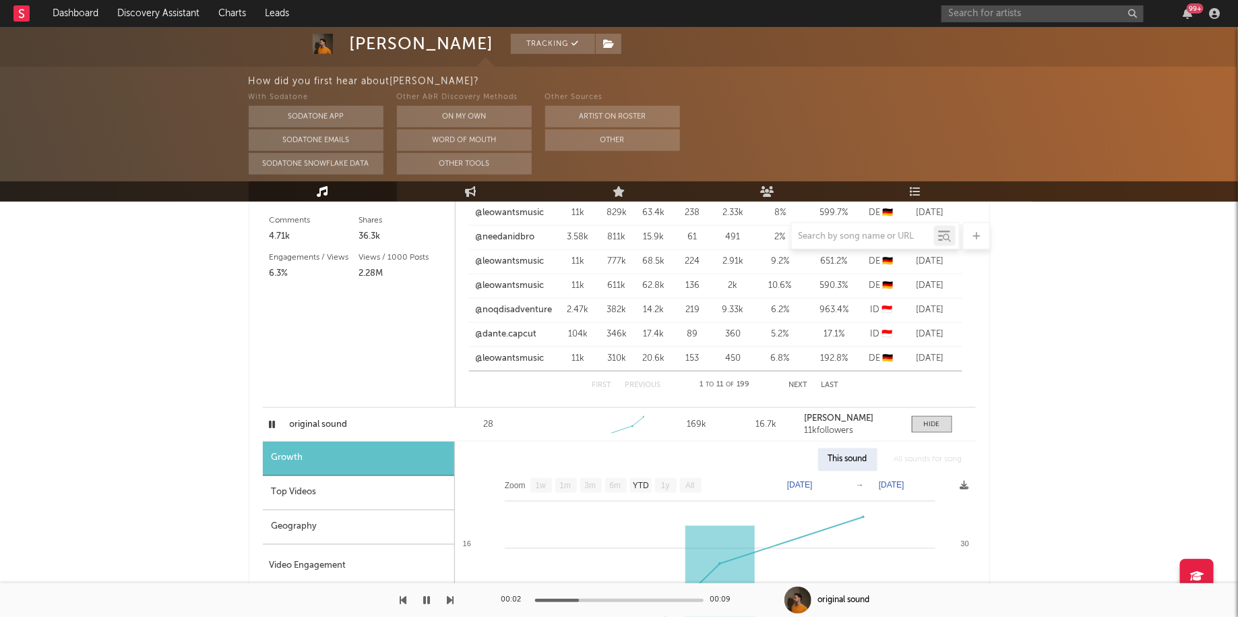  I want to click on div: 14.2k, so click(654, 310).